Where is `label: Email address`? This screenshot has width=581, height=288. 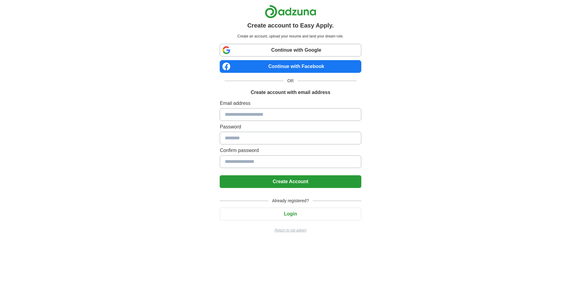 label: Email address is located at coordinates (290, 104).